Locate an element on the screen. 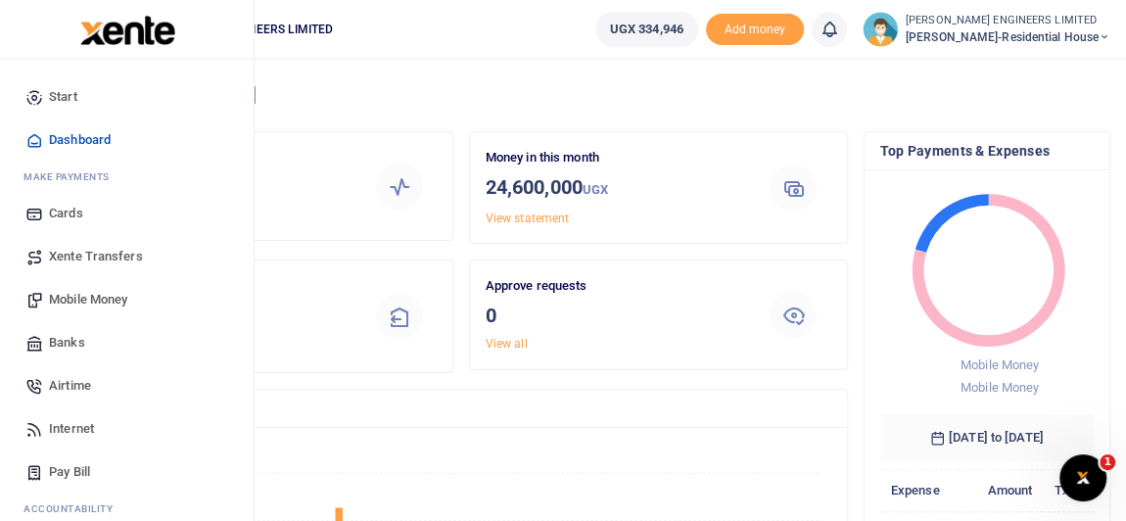  p: Approve requests is located at coordinates (613, 286).